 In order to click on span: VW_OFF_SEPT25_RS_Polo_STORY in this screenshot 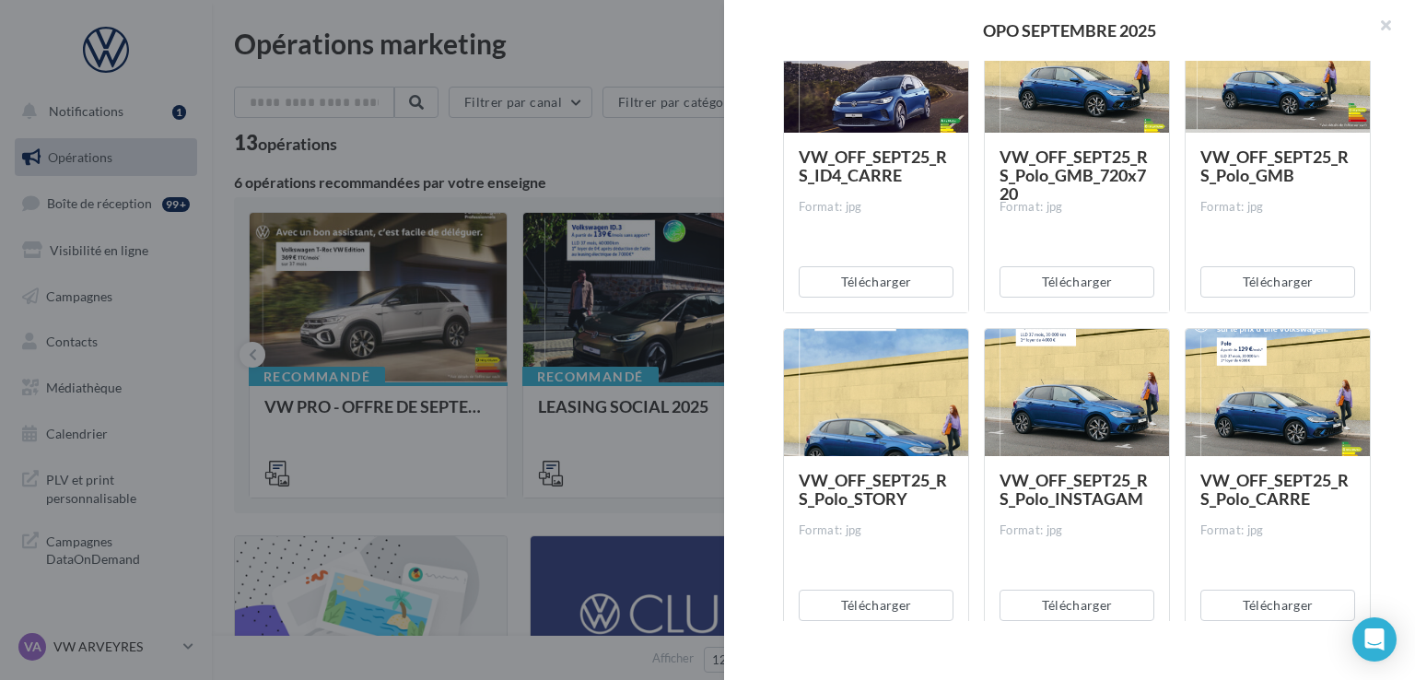, I will do `click(872, 489)`.